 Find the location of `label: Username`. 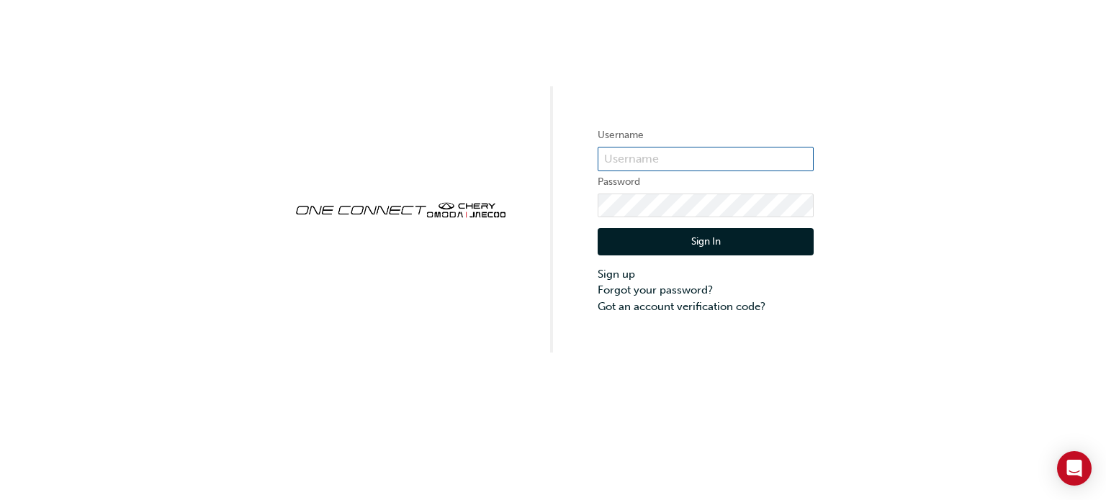

label: Username is located at coordinates (706, 135).